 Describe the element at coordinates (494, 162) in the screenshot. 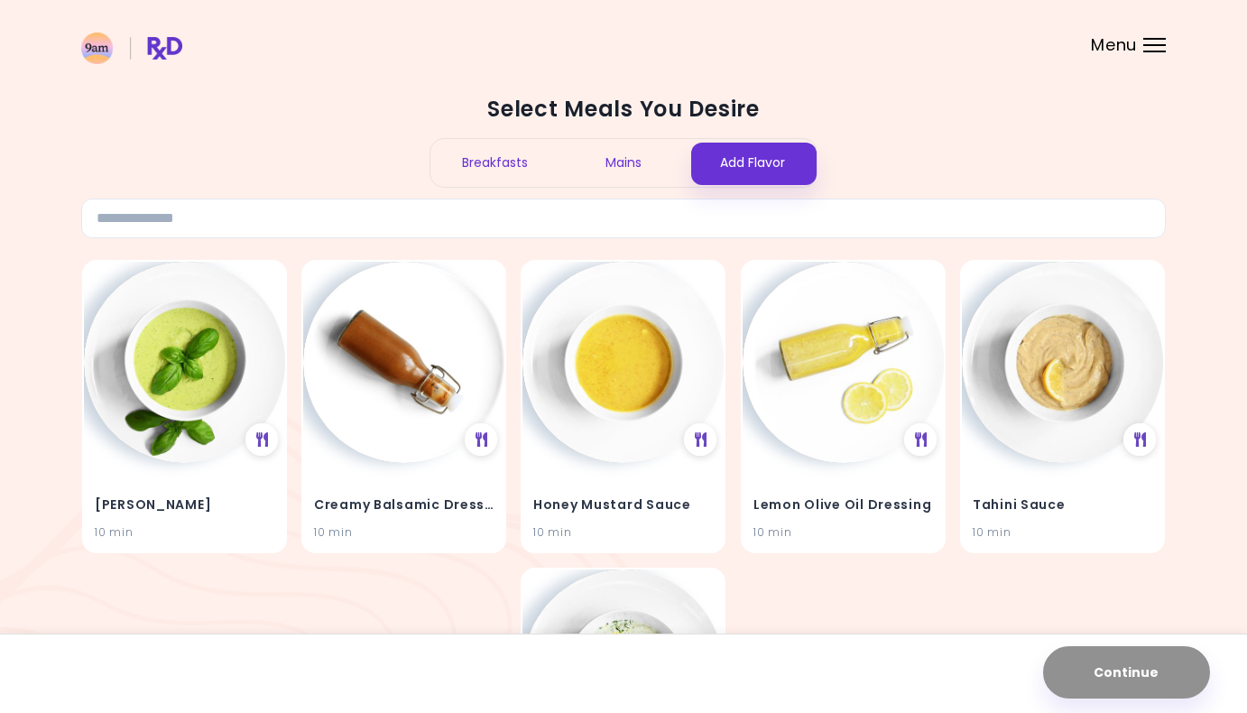

I see `div: Breakfasts` at that location.